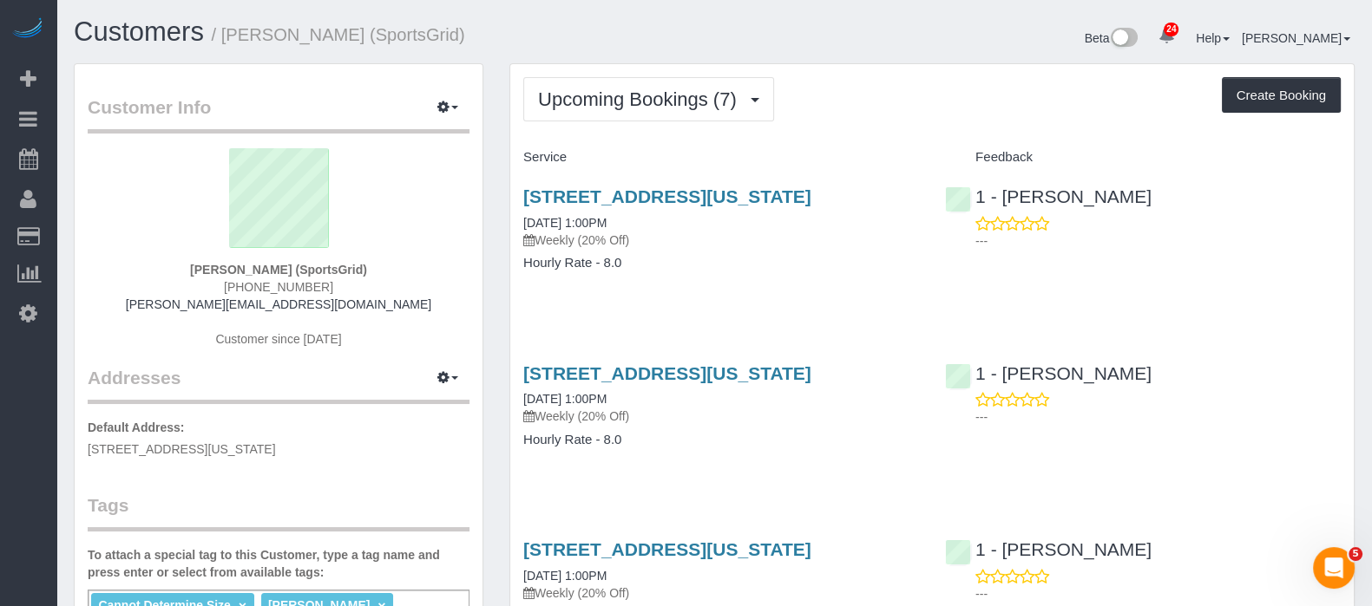 The width and height of the screenshot is (1372, 606). Describe the element at coordinates (139, 31) in the screenshot. I see `a: Customers` at that location.